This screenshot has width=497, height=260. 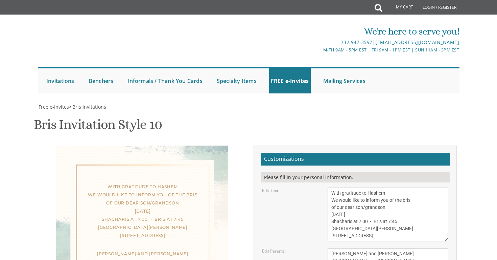 What do you see at coordinates (101, 81) in the screenshot?
I see `a: Benchers` at bounding box center [101, 81].